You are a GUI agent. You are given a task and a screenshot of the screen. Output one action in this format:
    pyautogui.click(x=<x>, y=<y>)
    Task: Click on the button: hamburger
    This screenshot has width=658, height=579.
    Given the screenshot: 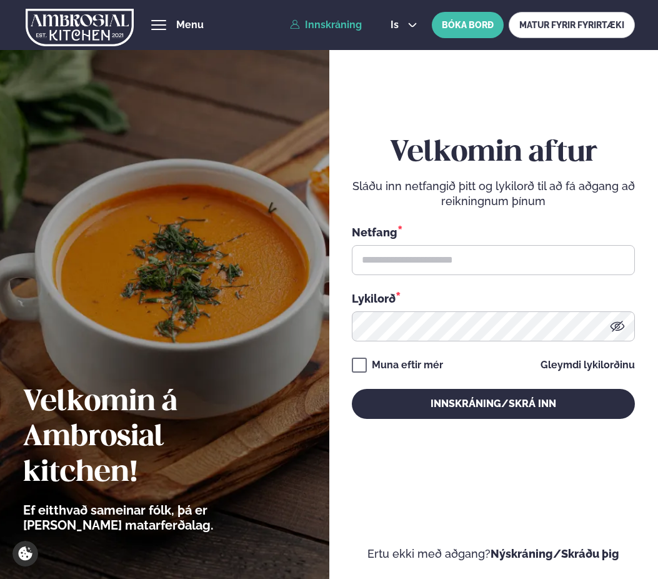 What is the action you would take?
    pyautogui.click(x=159, y=25)
    